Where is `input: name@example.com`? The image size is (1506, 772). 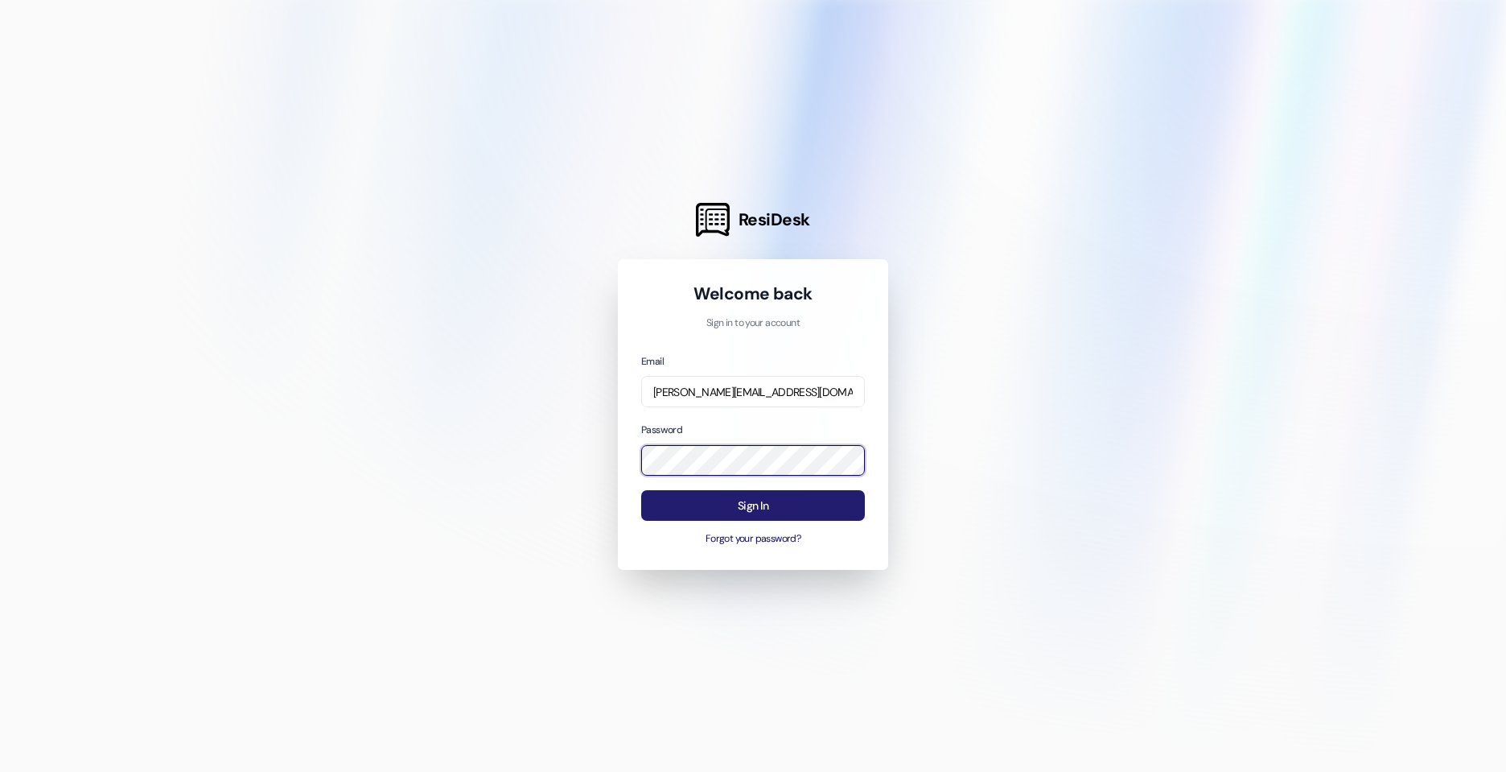
input: name@example.com is located at coordinates (753, 391).